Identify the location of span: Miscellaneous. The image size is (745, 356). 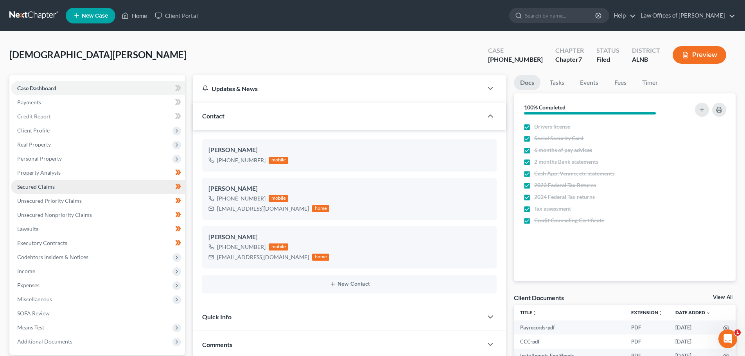
(34, 299).